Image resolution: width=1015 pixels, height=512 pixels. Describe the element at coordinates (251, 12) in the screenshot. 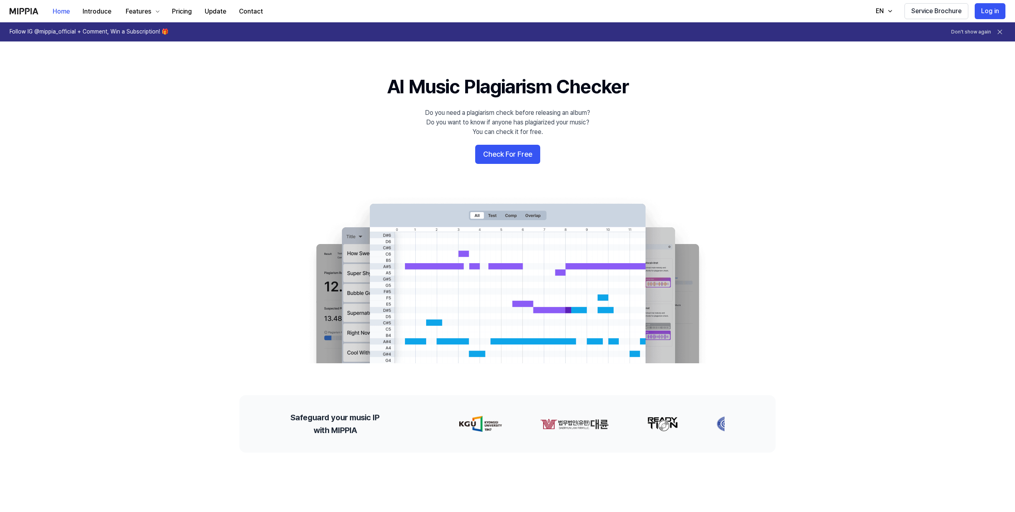

I see `a: Contact` at that location.